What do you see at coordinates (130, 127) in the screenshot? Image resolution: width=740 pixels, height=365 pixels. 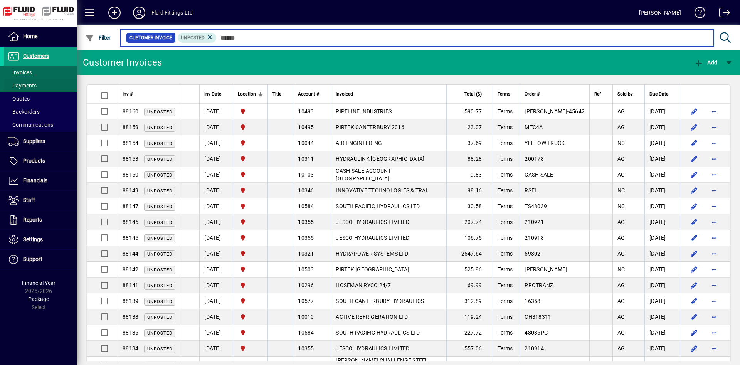 I see `span: 88159` at bounding box center [130, 127].